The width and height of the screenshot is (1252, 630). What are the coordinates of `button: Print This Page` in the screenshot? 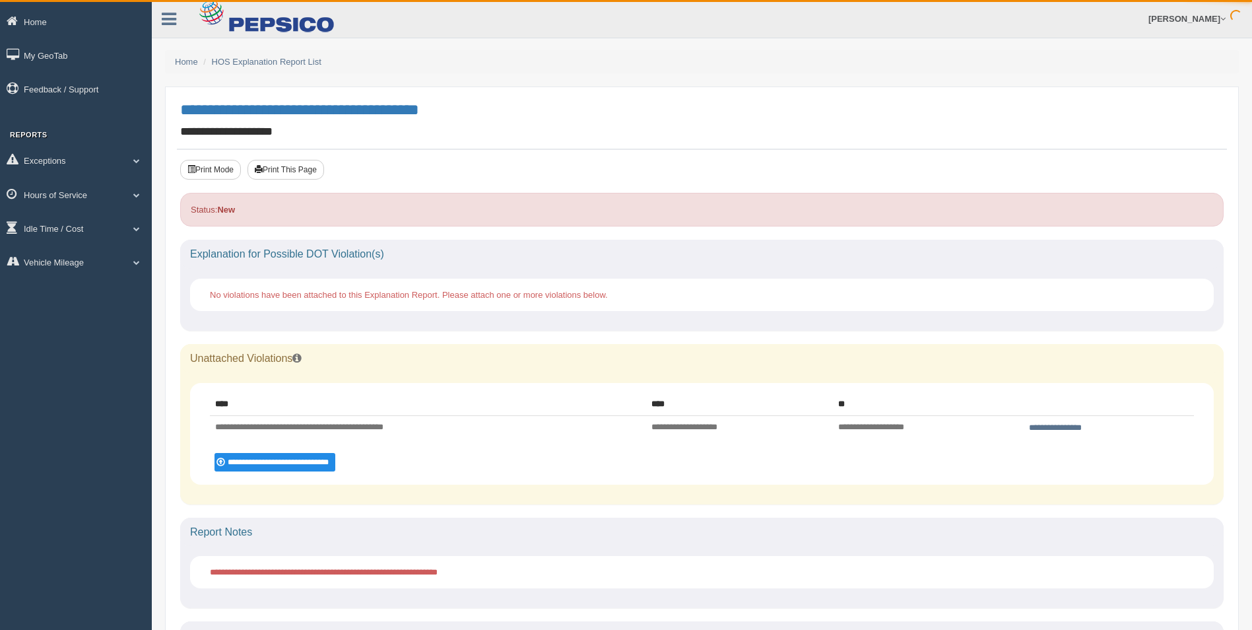 It's located at (286, 170).